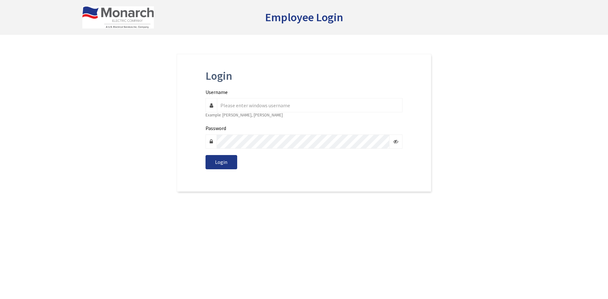 The image size is (608, 299). I want to click on label: Password, so click(216, 128).